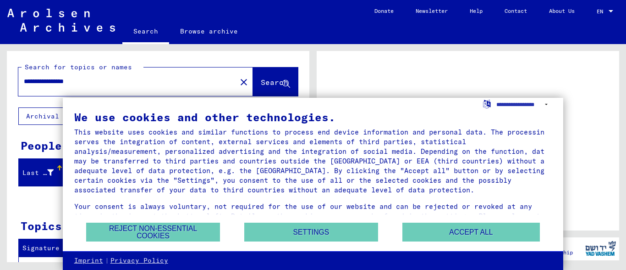 The height and width of the screenshot is (270, 626). I want to click on a: Search, so click(146, 32).